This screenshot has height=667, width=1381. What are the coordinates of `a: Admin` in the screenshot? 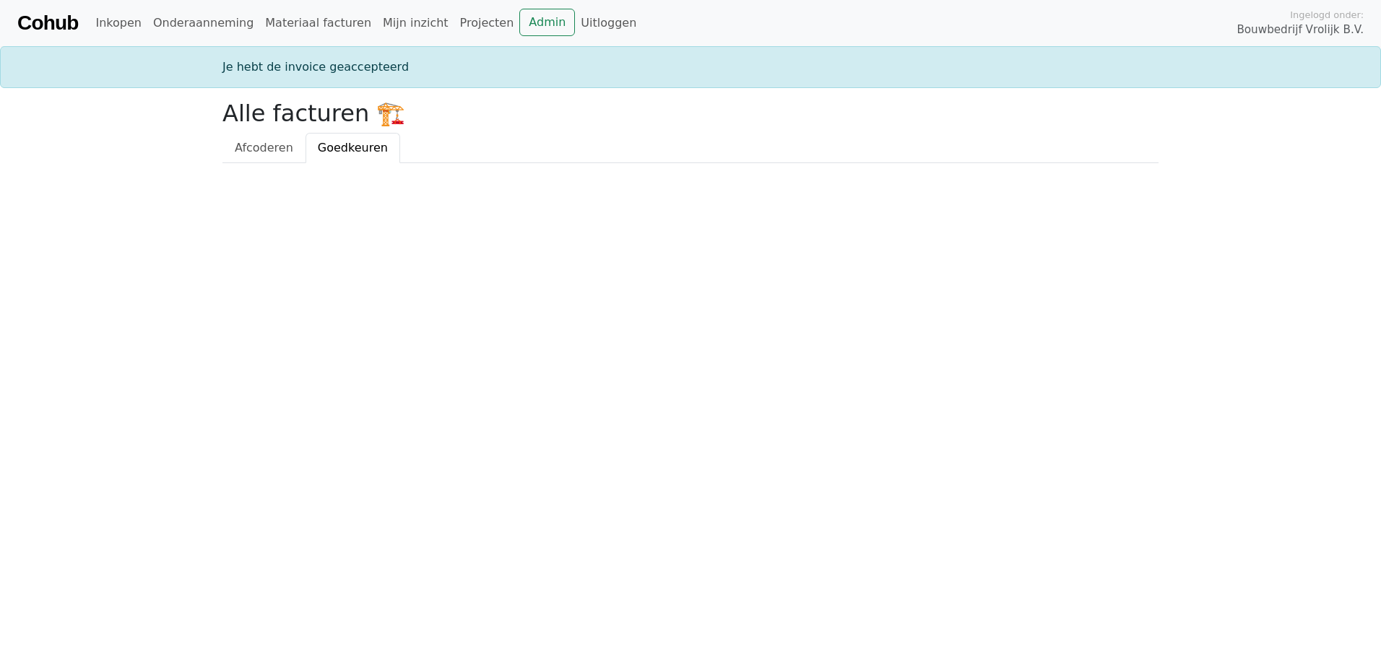 It's located at (547, 22).